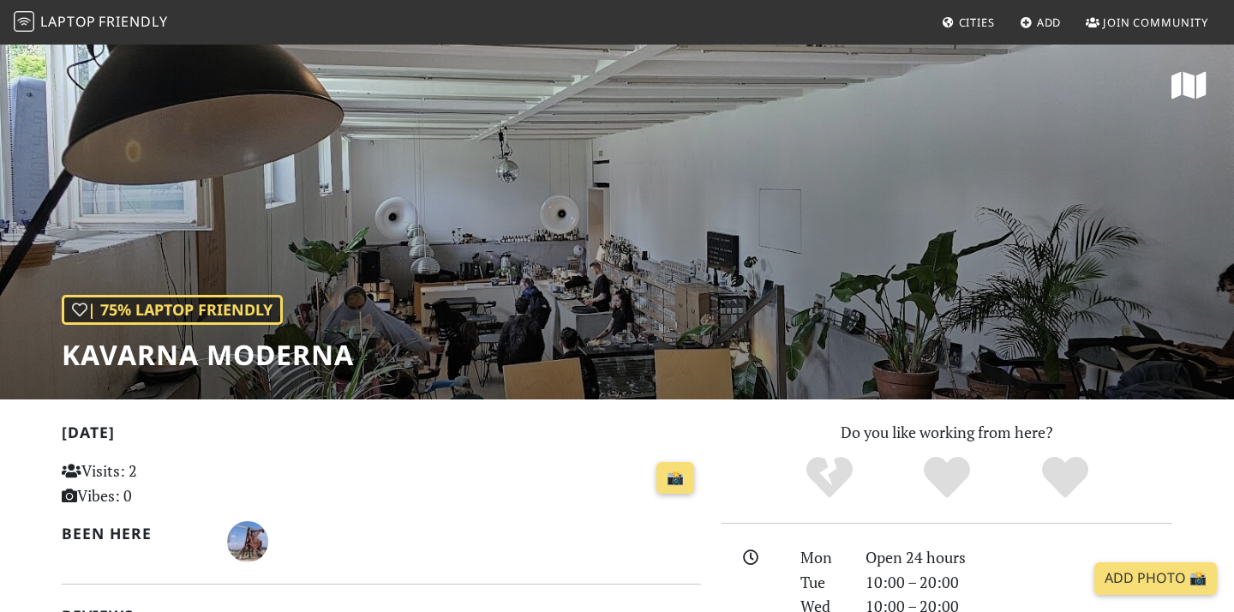  Describe the element at coordinates (207, 355) in the screenshot. I see `h1: Kavarna Moderna` at that location.